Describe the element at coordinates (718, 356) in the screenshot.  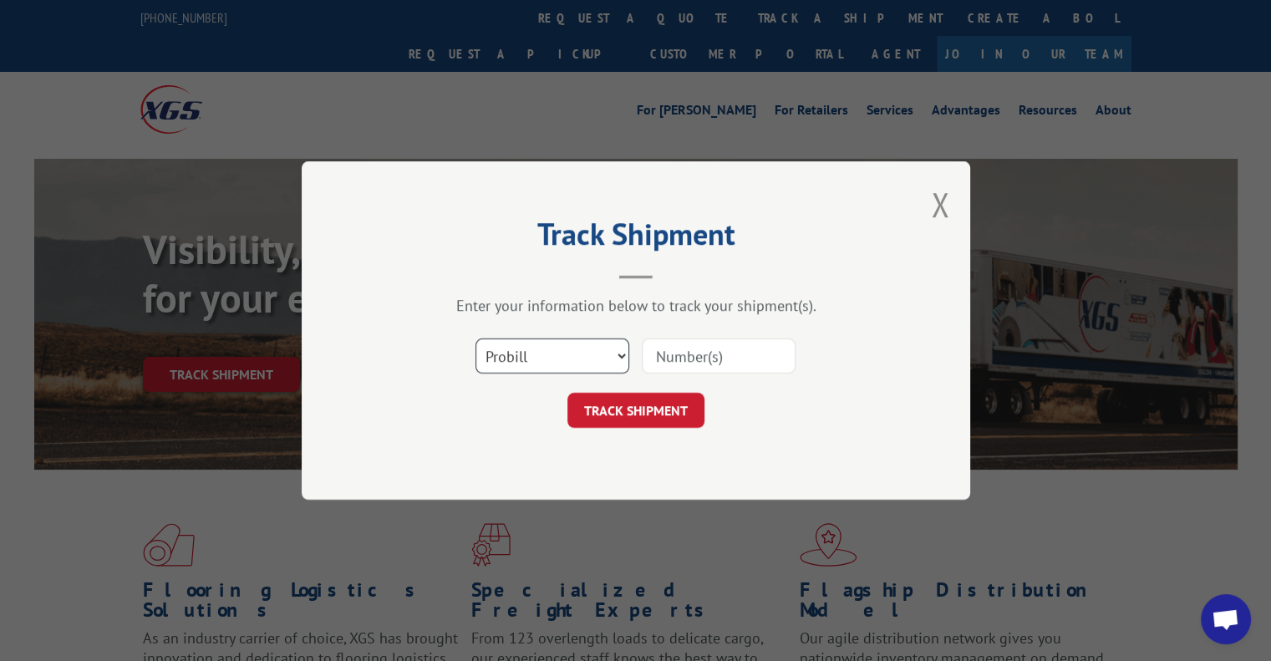
I see `input: Number(s)` at that location.